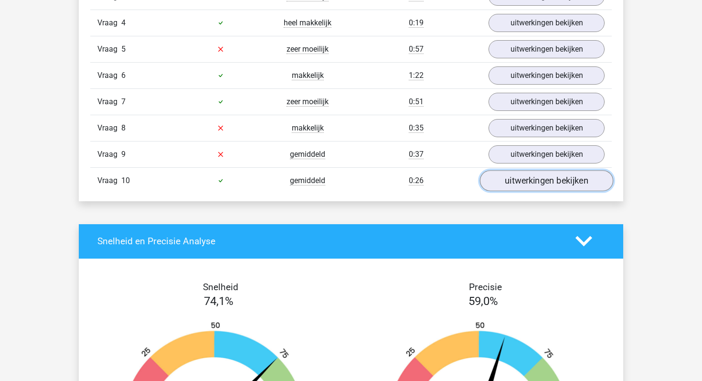 Image resolution: width=702 pixels, height=381 pixels. What do you see at coordinates (221, 287) in the screenshot?
I see `h4: Snelheid` at bounding box center [221, 287].